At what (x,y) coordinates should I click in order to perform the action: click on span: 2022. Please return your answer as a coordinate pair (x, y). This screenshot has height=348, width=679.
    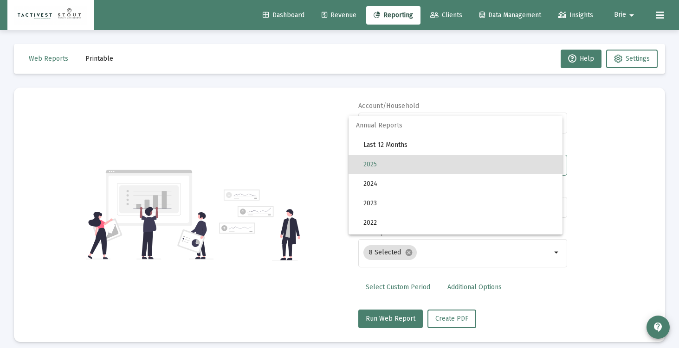
    Looking at the image, I should click on (459, 223).